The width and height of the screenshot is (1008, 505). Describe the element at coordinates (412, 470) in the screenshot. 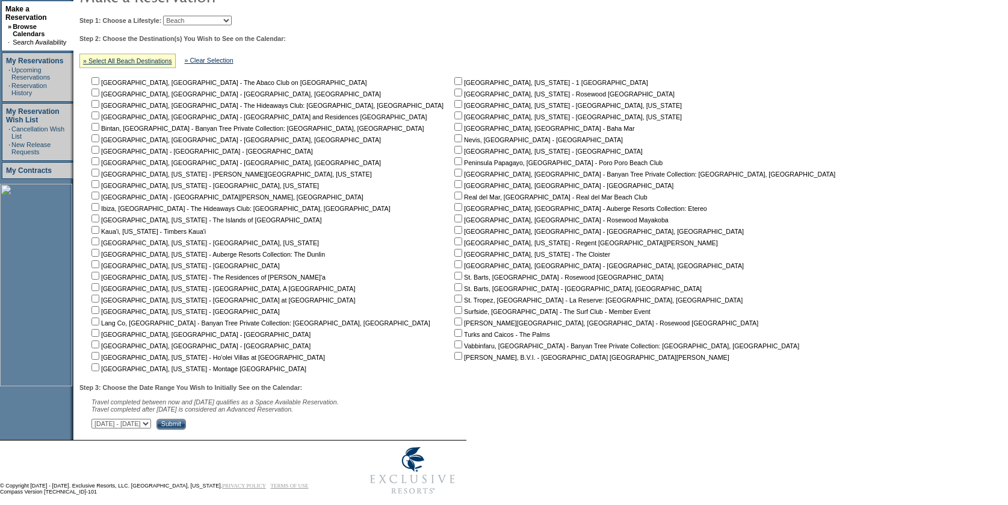

I see `img: Exclusive Resorts` at that location.